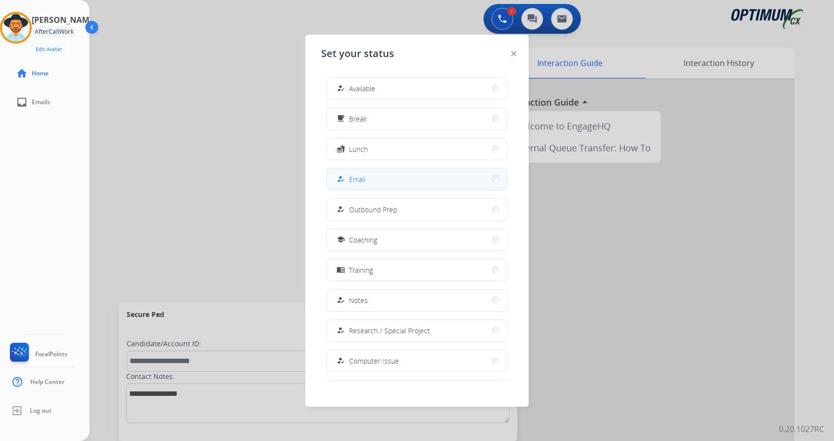 The image size is (834, 441). I want to click on span: Log out, so click(41, 411).